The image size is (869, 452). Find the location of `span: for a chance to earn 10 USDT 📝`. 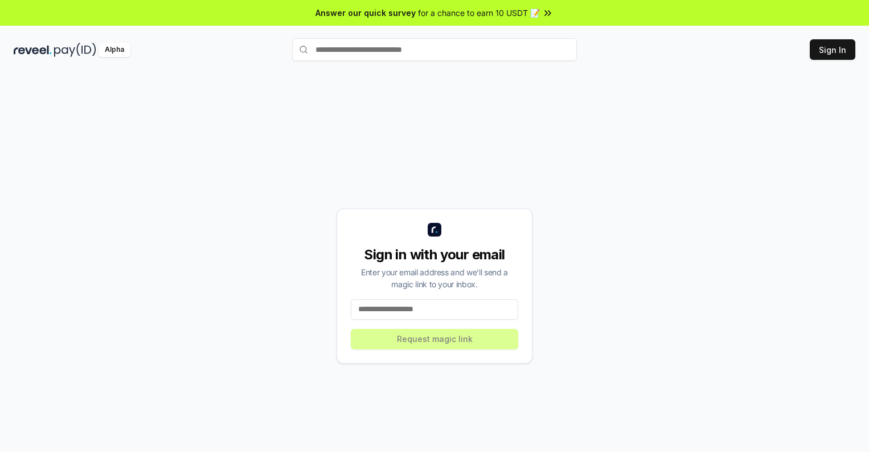

span: for a chance to earn 10 USDT 📝 is located at coordinates (479, 13).